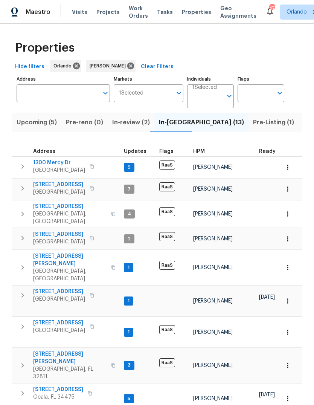 The image size is (314, 405). Describe the element at coordinates (167, 151) in the screenshot. I see `span: Flags` at that location.